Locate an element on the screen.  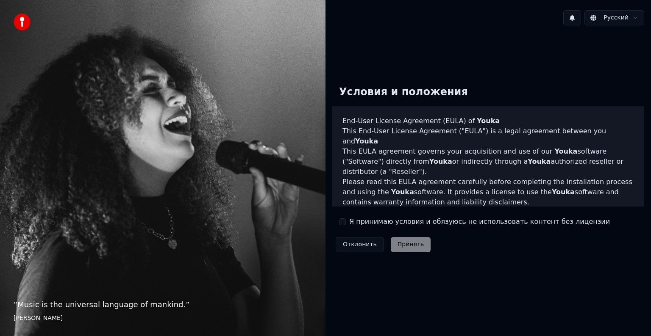
label: Я принимаю условия и обязуюсь не использовать контент без лицензии is located at coordinates (479, 222).